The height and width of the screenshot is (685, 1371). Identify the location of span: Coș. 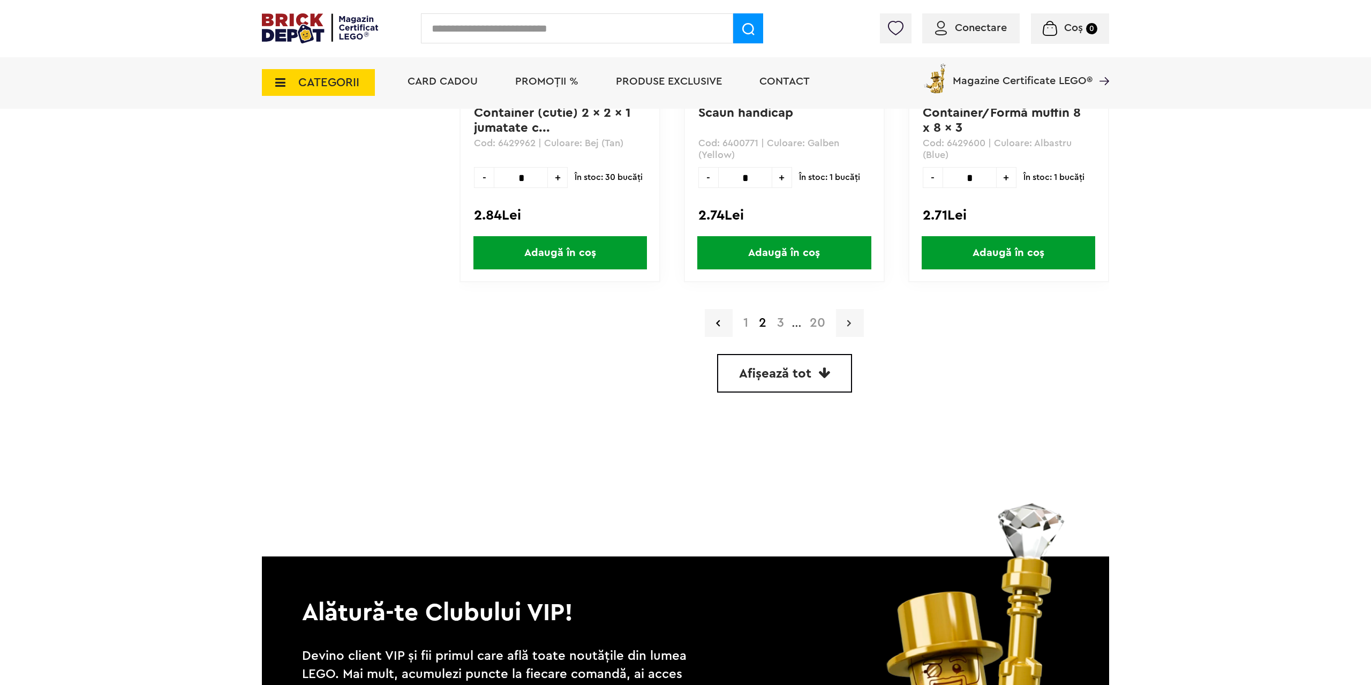
(1073, 28).